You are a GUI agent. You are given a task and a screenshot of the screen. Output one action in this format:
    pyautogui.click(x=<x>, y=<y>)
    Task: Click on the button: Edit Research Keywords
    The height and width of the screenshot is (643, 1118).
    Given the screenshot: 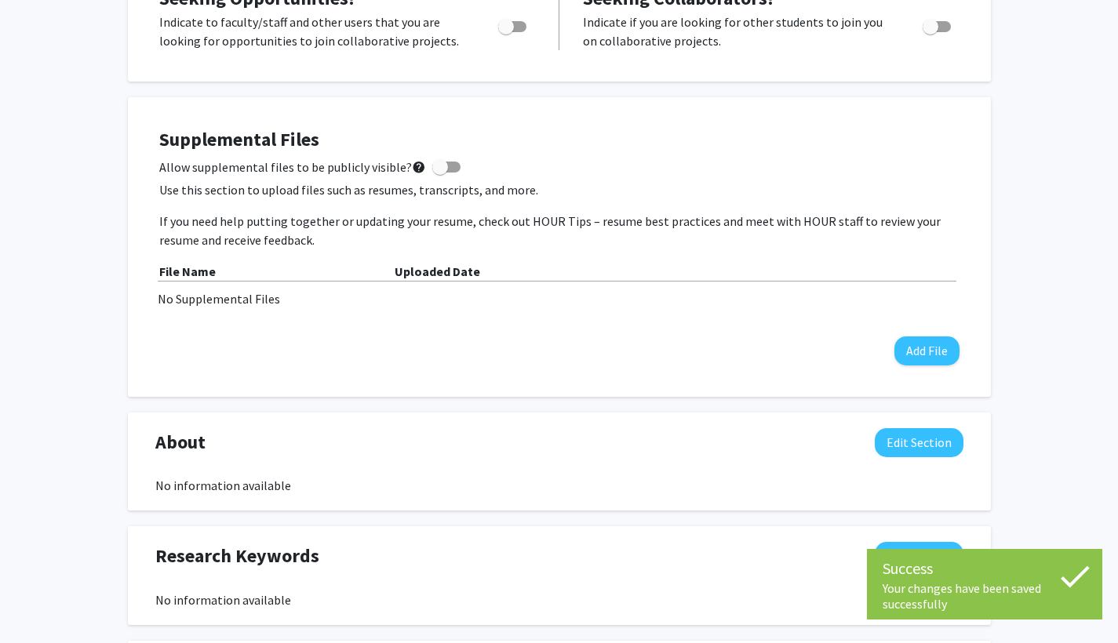 What is the action you would take?
    pyautogui.click(x=919, y=556)
    